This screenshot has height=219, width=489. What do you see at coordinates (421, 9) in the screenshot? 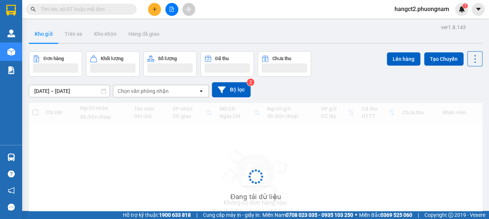
I see `span: hangct2.phuongnam` at bounding box center [421, 9].